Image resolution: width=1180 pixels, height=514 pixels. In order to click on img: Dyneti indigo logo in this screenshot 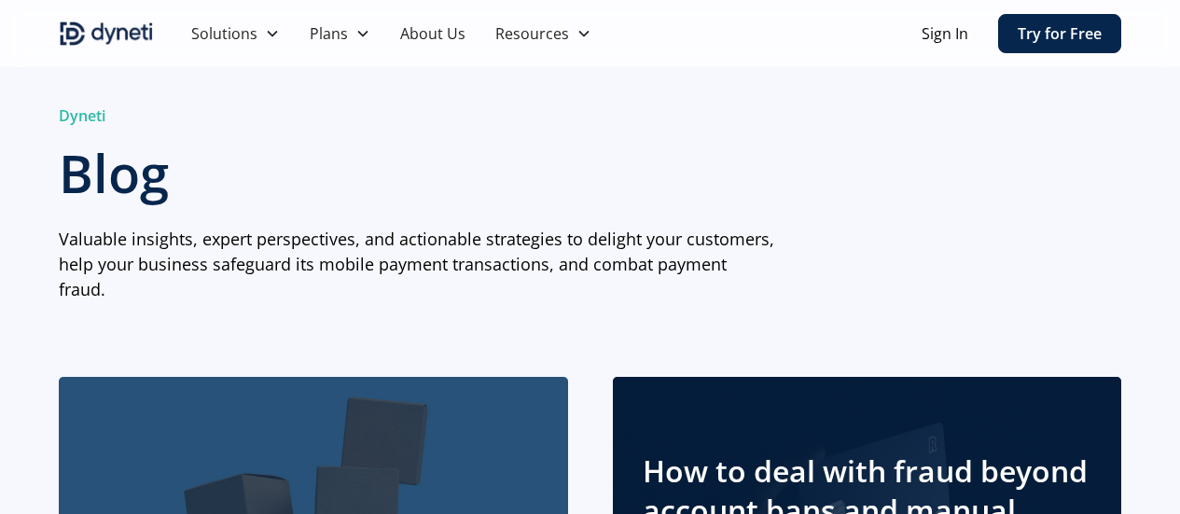, I will do `click(106, 34)`.